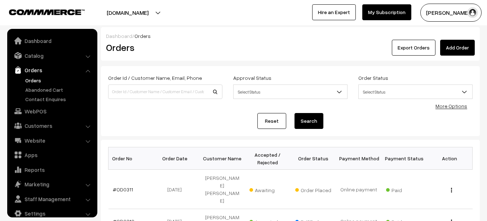 The height and width of the screenshot is (221, 487). What do you see at coordinates (309, 121) in the screenshot?
I see `button: Search` at bounding box center [309, 121].